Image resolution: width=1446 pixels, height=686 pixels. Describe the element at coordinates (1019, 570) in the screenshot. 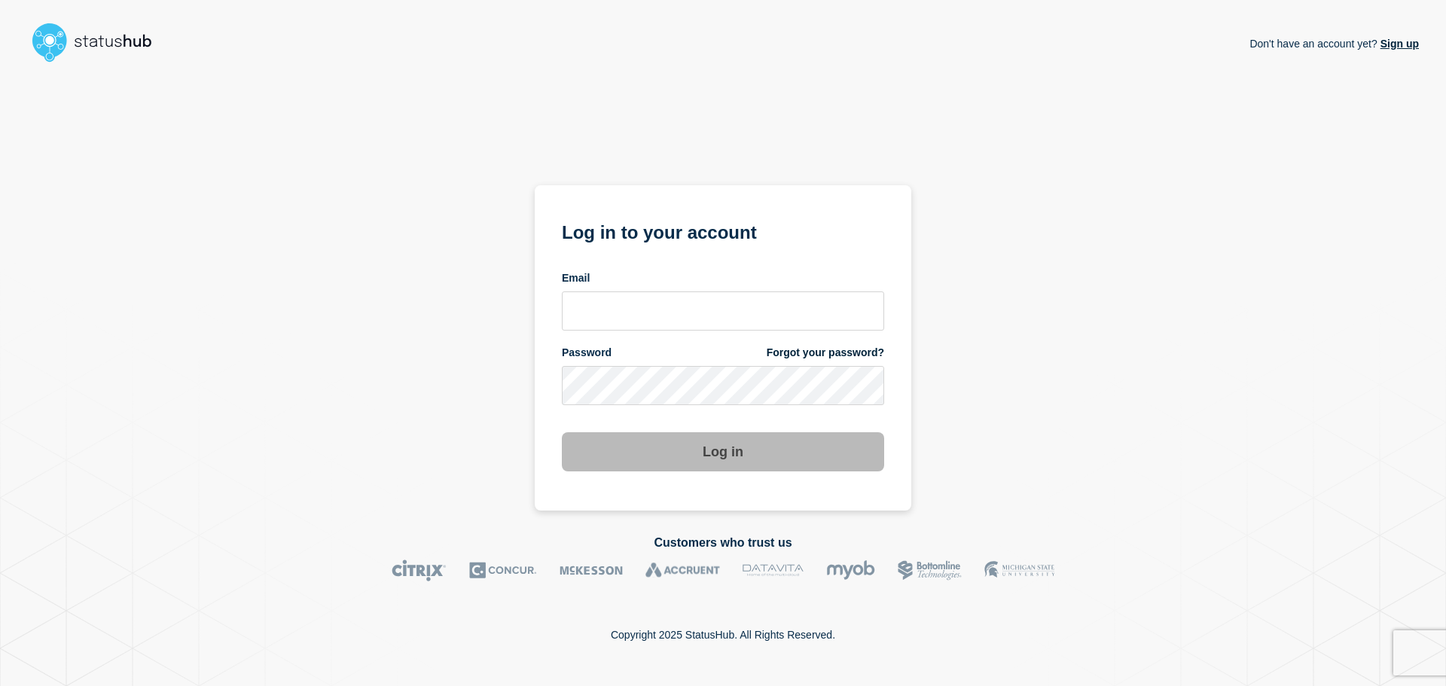

I see `img: MSU logo` at that location.